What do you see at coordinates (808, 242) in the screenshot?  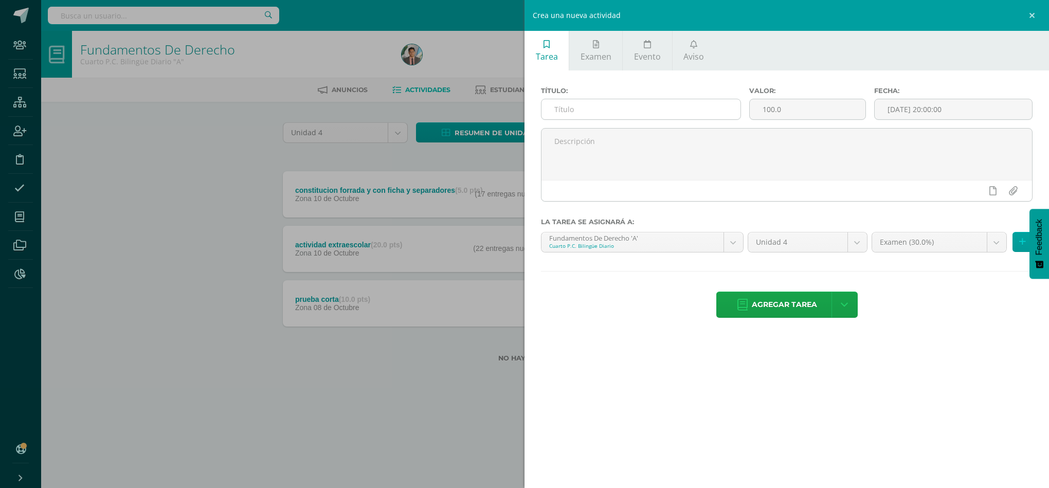 I see `a: Unidad 4` at bounding box center [808, 242].